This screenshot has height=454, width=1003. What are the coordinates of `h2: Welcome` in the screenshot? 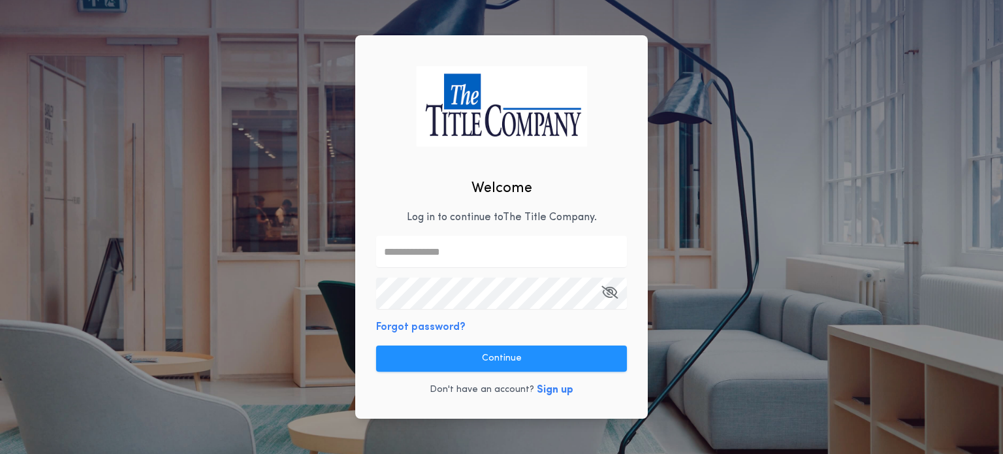 It's located at (502, 188).